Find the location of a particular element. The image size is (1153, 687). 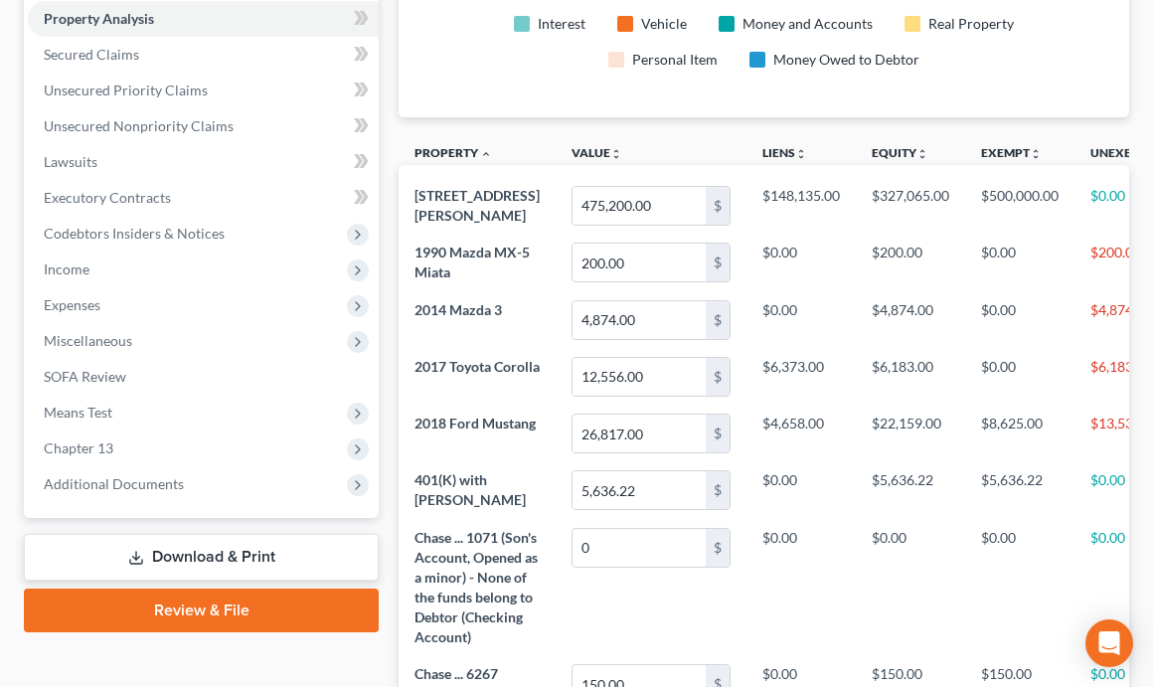

div: Money Owed to Debtor is located at coordinates (846, 60).